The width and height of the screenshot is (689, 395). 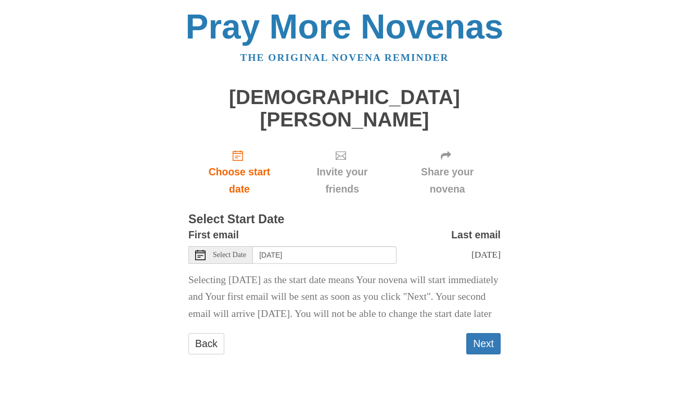 What do you see at coordinates (325, 255) in the screenshot?
I see `input: Use the arrow keys to pick a date` at bounding box center [325, 255].